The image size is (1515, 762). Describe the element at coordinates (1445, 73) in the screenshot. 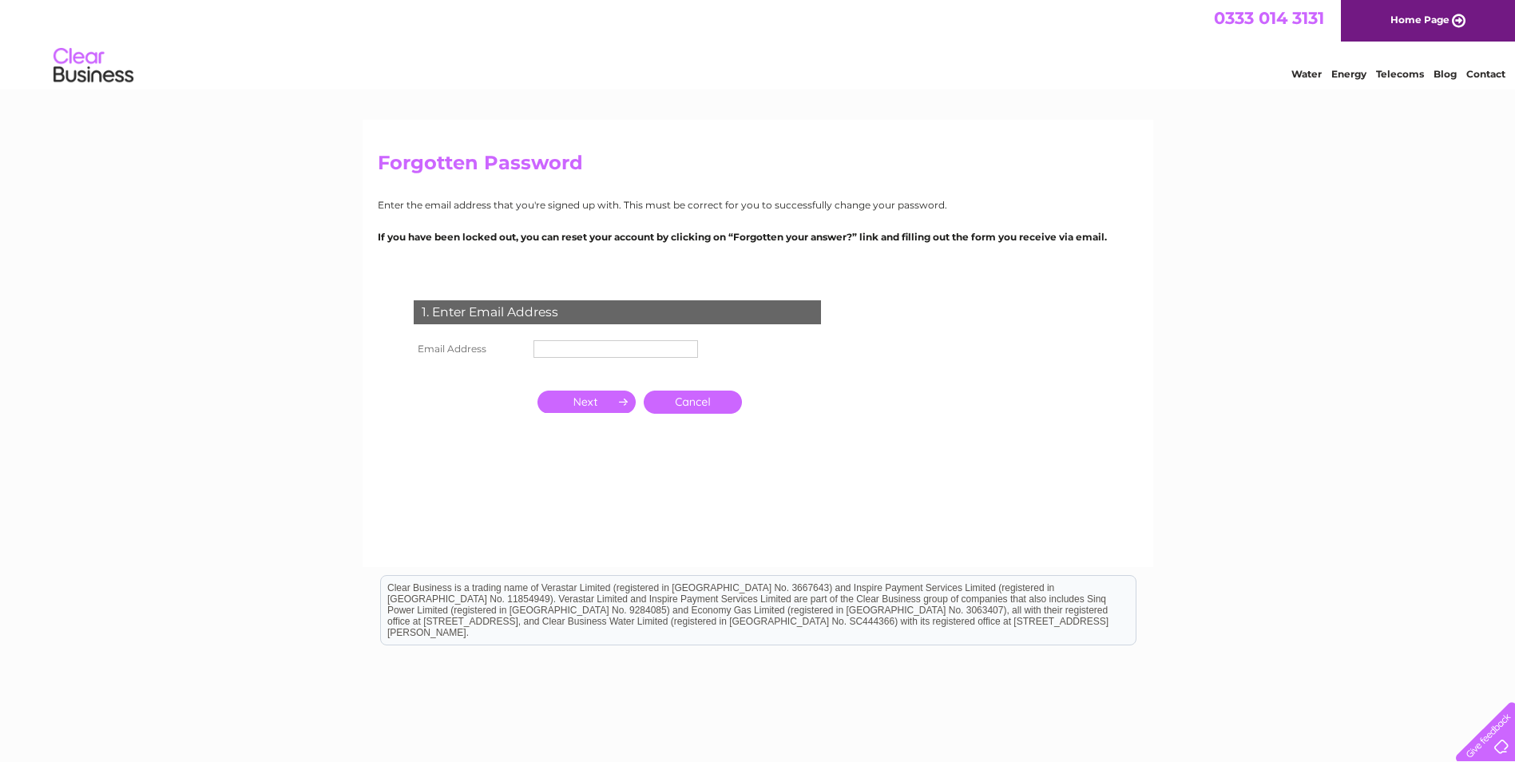

I see `a: Blog` at that location.